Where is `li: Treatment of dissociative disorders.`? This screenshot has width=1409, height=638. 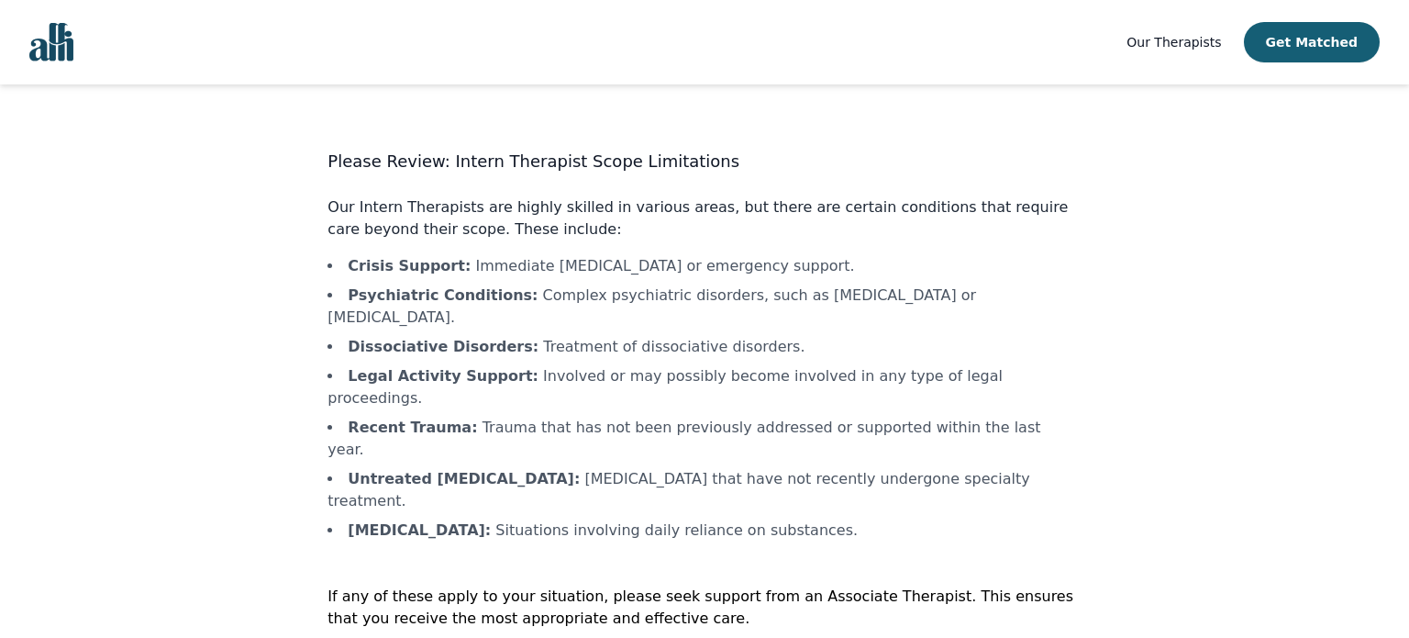 li: Treatment of dissociative disorders. is located at coordinates (704, 347).